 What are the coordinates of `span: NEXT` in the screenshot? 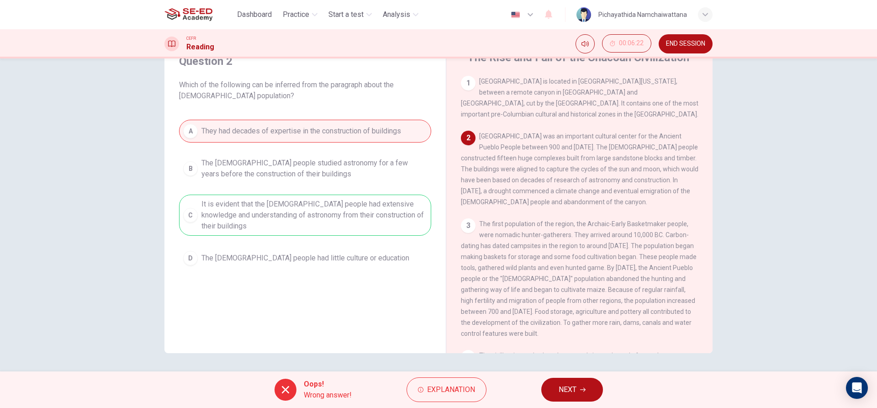 It's located at (567, 390).